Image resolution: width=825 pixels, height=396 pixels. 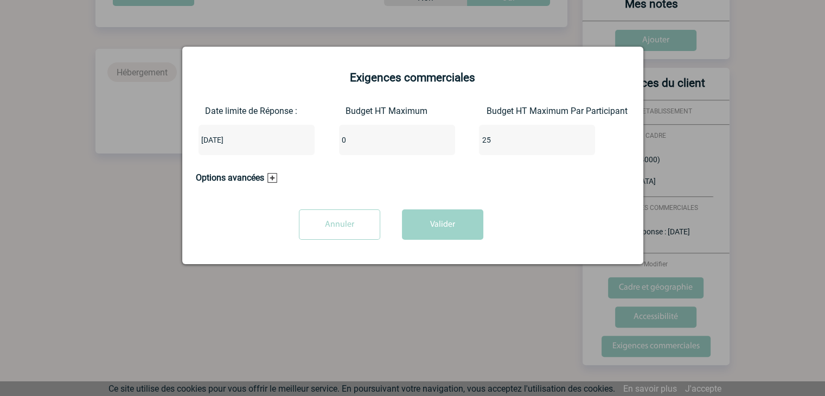 I want to click on h2: Exigences commerciales, so click(x=413, y=78).